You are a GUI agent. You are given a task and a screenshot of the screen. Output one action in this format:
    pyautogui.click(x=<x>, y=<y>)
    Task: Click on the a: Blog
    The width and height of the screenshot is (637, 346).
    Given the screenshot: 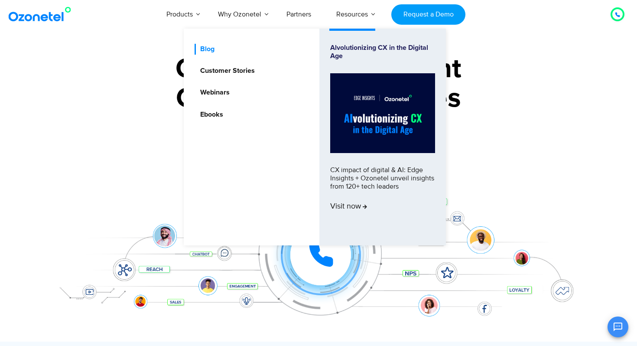 What is the action you would take?
    pyautogui.click(x=205, y=49)
    